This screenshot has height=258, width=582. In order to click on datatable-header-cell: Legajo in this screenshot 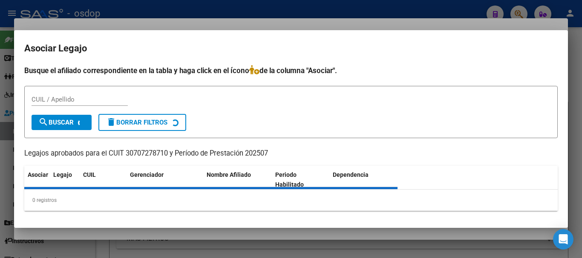, I will do `click(65, 180)`.